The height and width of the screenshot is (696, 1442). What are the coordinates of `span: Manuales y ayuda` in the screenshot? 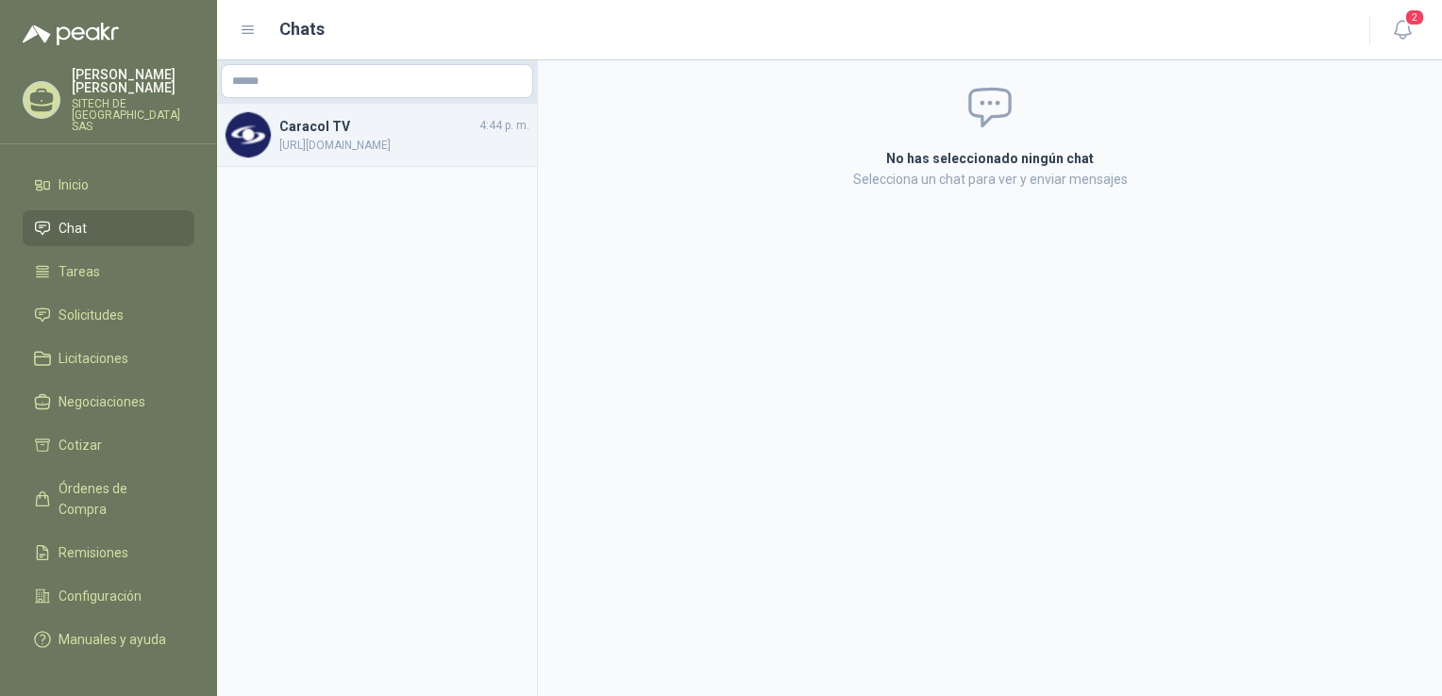 It's located at (112, 640).